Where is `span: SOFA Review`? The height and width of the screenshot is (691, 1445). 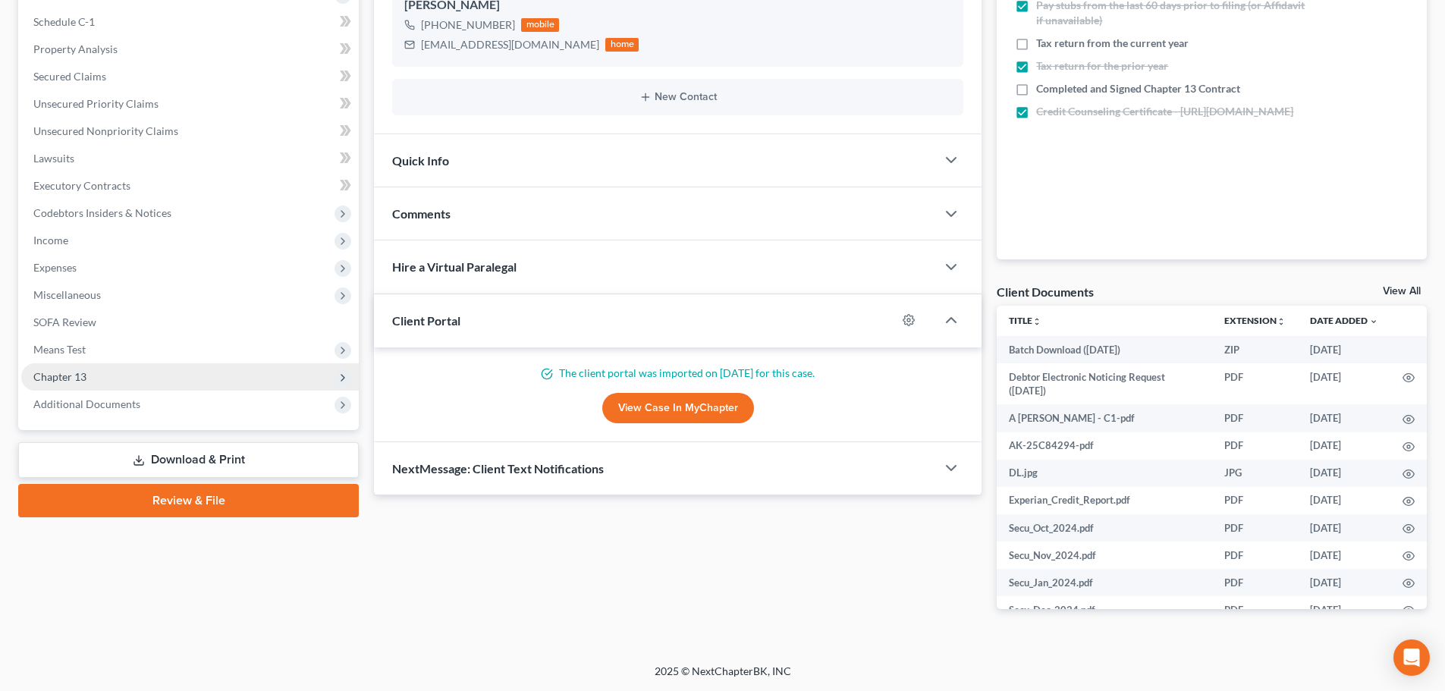
span: SOFA Review is located at coordinates (64, 322).